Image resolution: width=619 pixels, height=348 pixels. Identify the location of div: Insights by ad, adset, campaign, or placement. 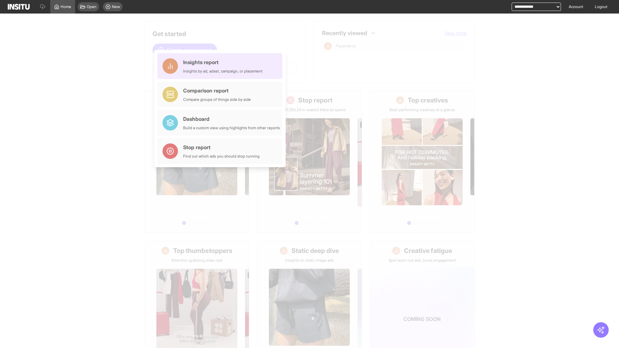
(223, 71).